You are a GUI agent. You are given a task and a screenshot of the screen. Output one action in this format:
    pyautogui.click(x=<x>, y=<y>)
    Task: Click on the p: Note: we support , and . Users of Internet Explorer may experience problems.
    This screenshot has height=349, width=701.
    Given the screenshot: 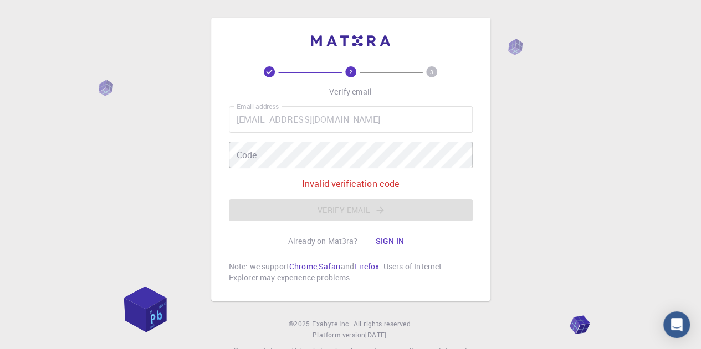 What is the action you would take?
    pyautogui.click(x=351, y=272)
    